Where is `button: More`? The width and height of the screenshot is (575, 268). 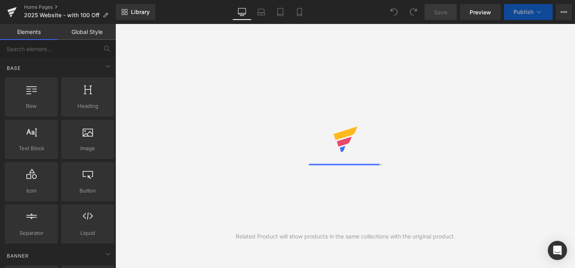
button: More is located at coordinates (564, 12).